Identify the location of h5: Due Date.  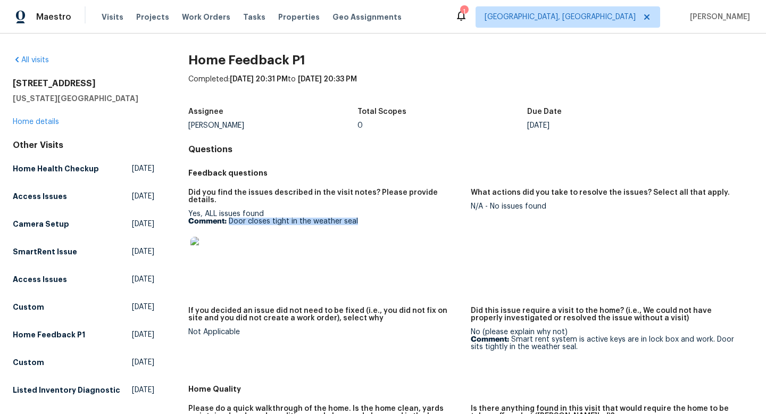
(544, 112).